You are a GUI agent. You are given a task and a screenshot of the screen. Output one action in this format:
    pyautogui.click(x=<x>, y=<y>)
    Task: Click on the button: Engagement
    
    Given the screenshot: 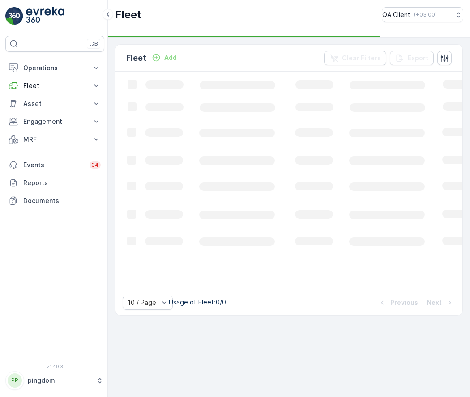 What is the action you would take?
    pyautogui.click(x=55, y=122)
    